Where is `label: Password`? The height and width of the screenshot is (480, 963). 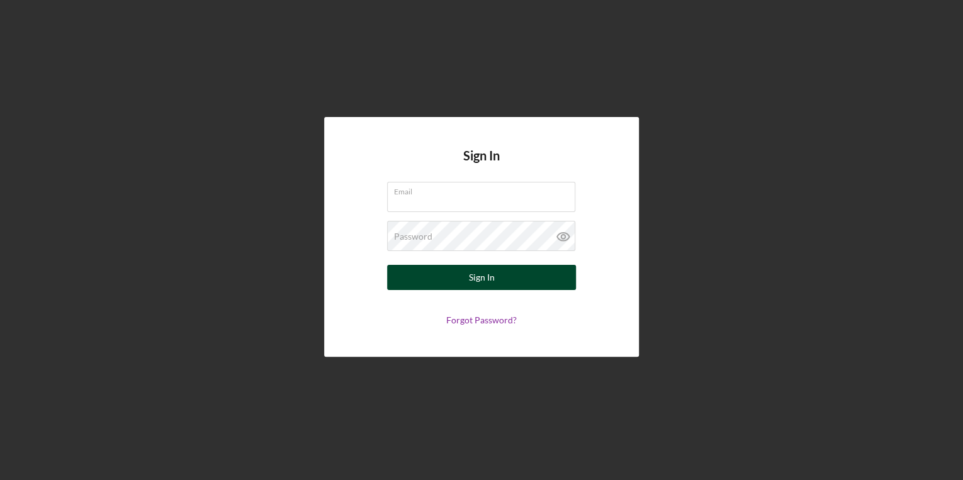 label: Password is located at coordinates (413, 237).